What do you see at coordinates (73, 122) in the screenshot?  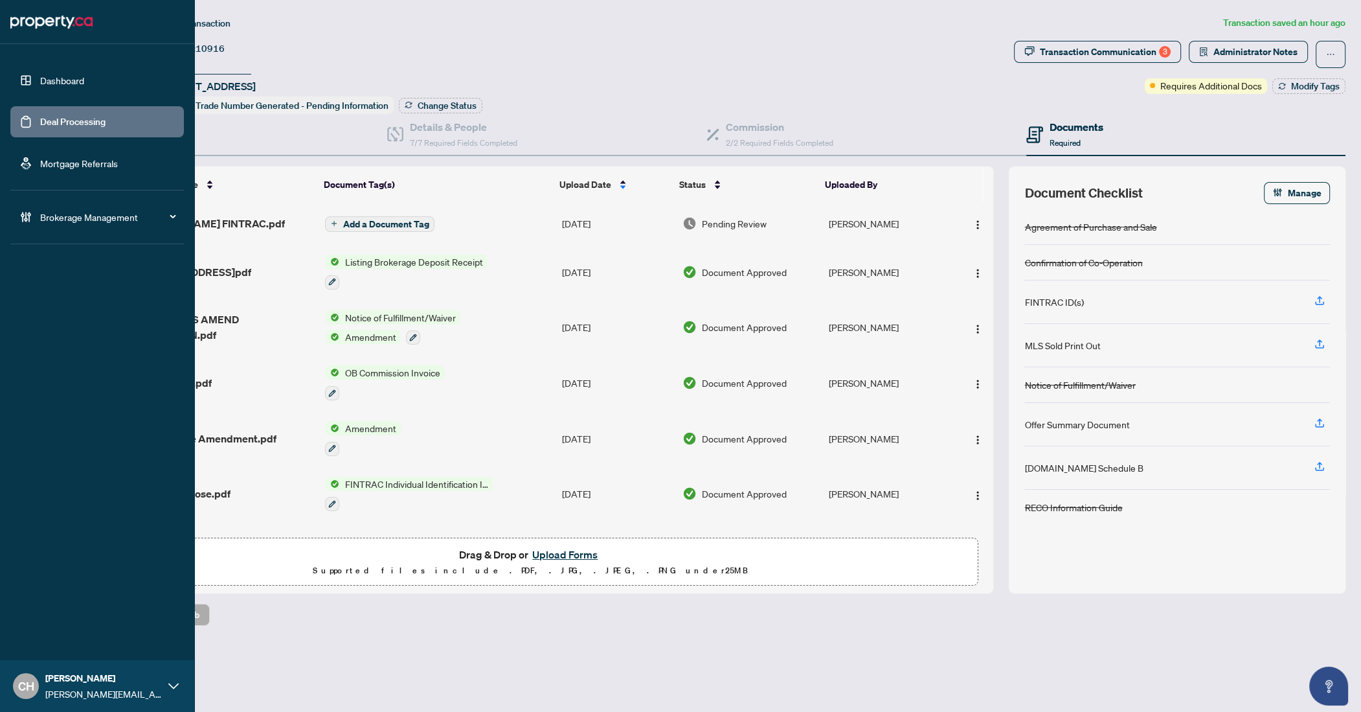 I see `a: Deal Processing` at bounding box center [73, 122].